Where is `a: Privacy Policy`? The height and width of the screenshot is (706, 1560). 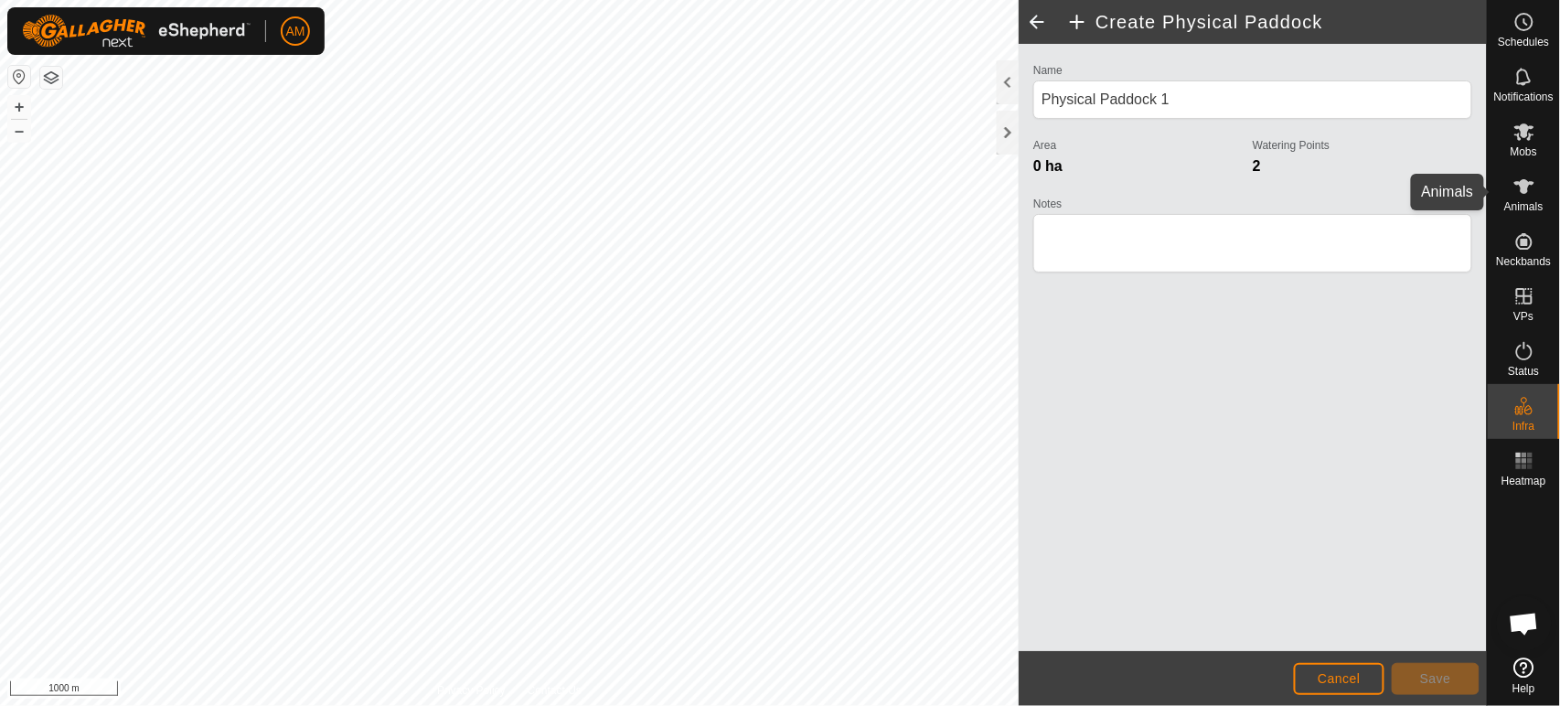 a: Privacy Policy is located at coordinates (471, 690).